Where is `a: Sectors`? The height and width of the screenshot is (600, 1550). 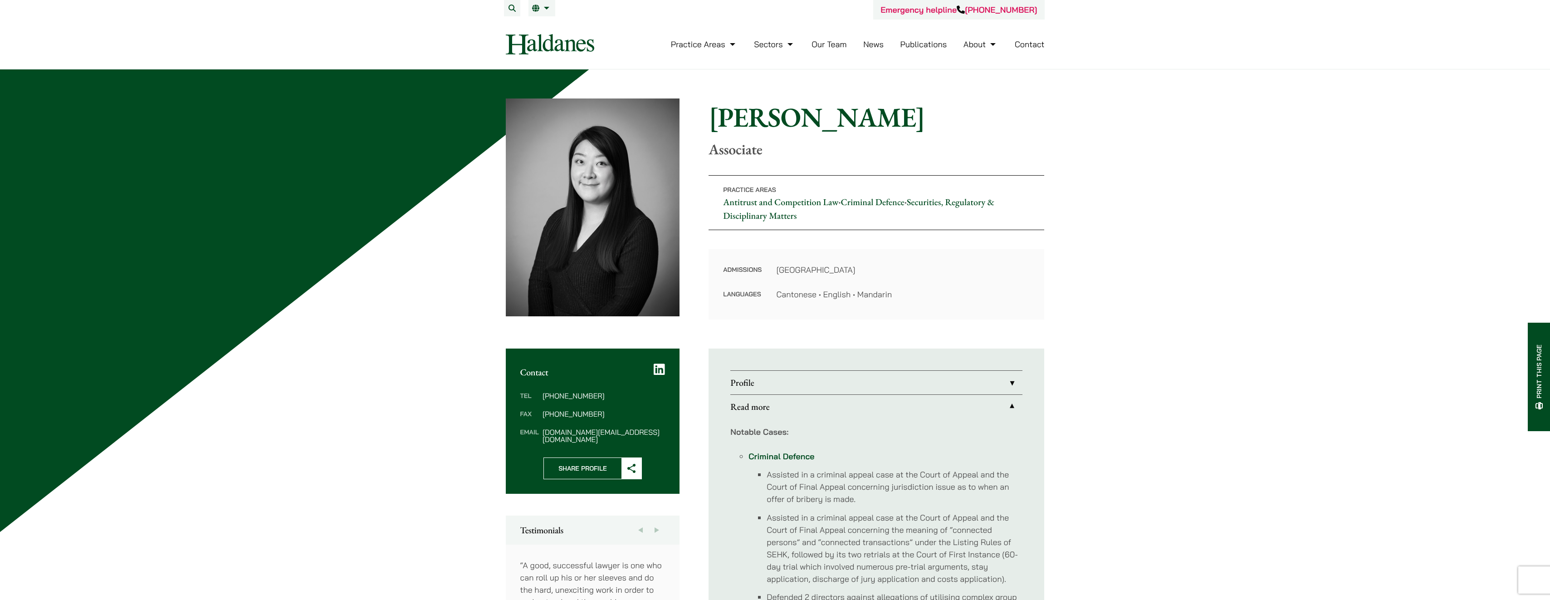
a: Sectors is located at coordinates (774, 44).